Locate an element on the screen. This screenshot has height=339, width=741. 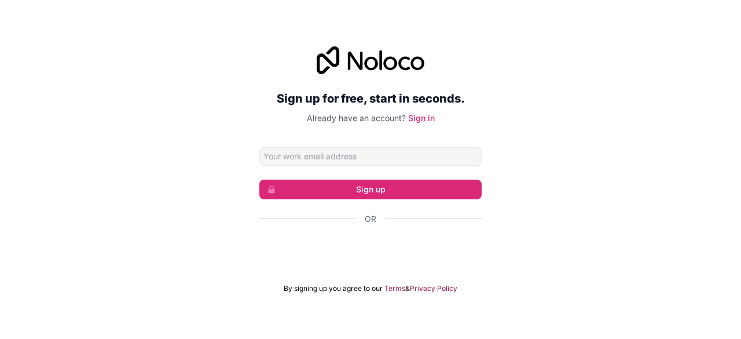
span: By signing up you agree to our is located at coordinates (333, 288).